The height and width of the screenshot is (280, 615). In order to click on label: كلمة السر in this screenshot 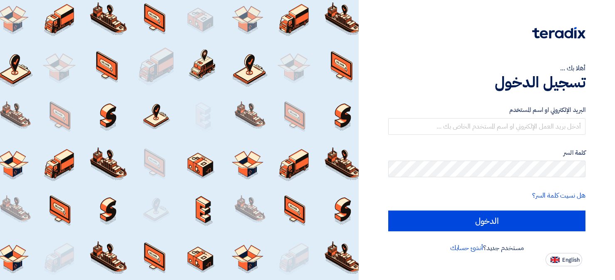, I will do `click(486, 153)`.